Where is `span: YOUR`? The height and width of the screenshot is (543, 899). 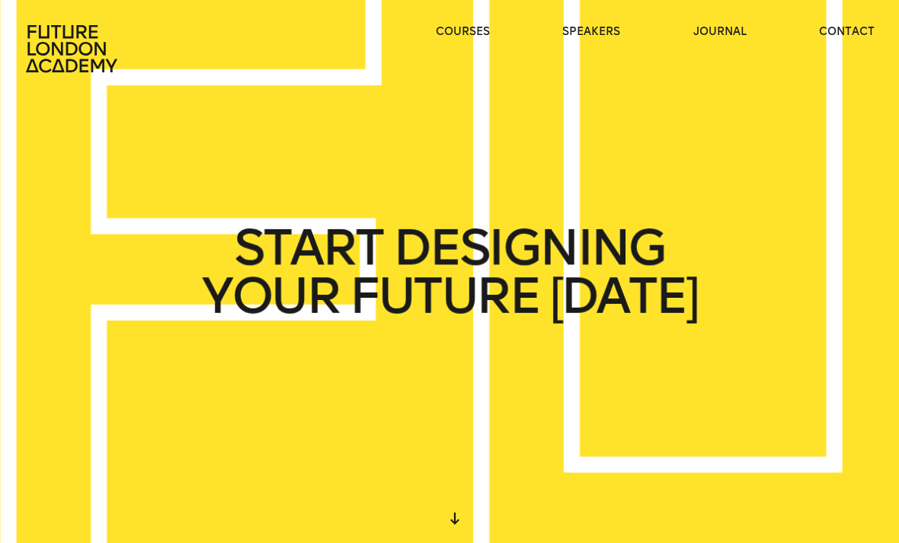 span: YOUR is located at coordinates (271, 296).